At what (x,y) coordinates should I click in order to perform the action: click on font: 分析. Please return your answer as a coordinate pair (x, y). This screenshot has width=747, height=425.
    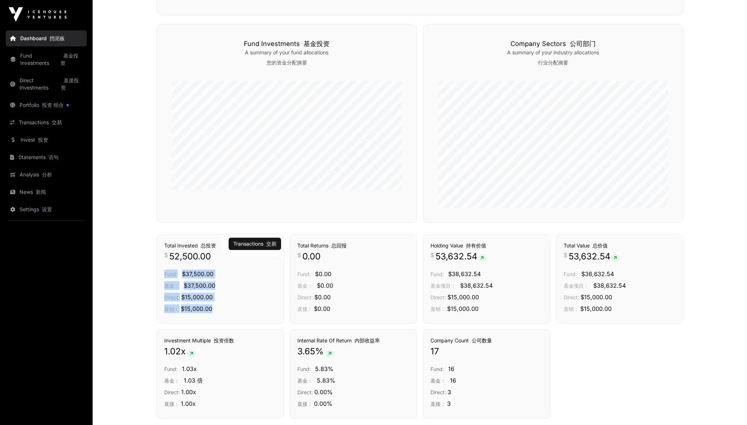
    Looking at the image, I should click on (47, 174).